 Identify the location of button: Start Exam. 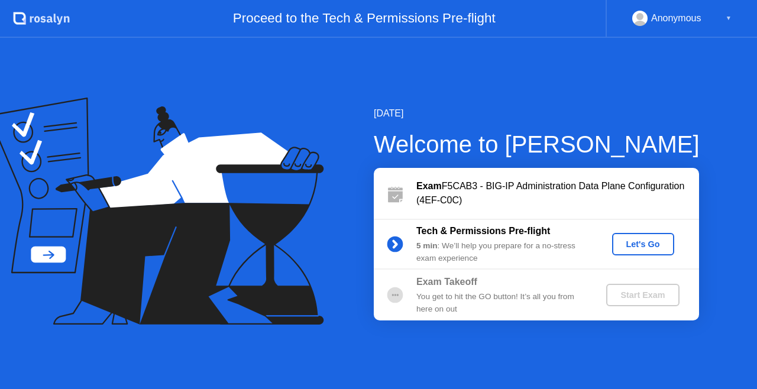
(642, 295).